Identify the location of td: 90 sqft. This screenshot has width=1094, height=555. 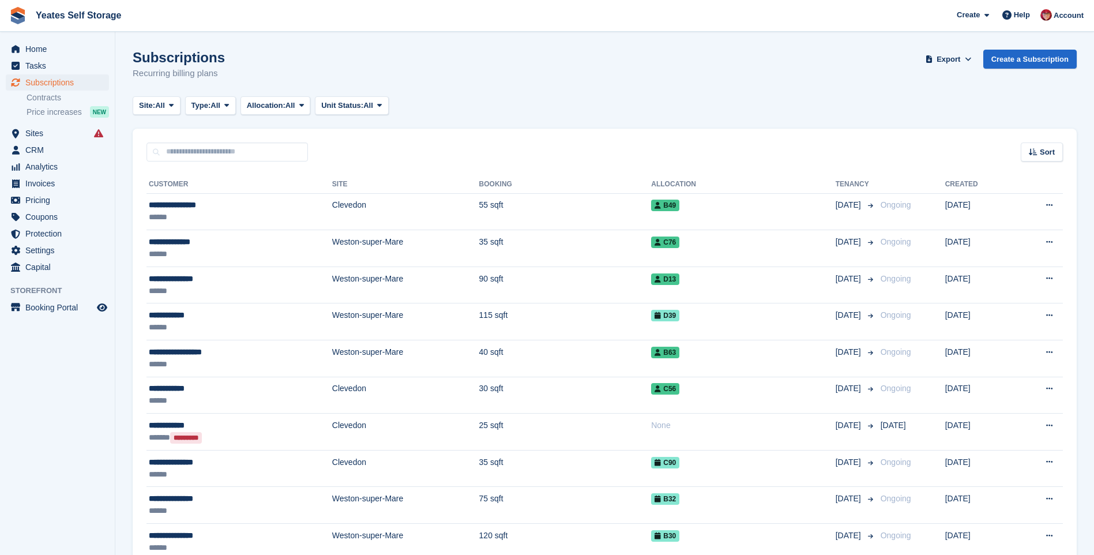
(565, 285).